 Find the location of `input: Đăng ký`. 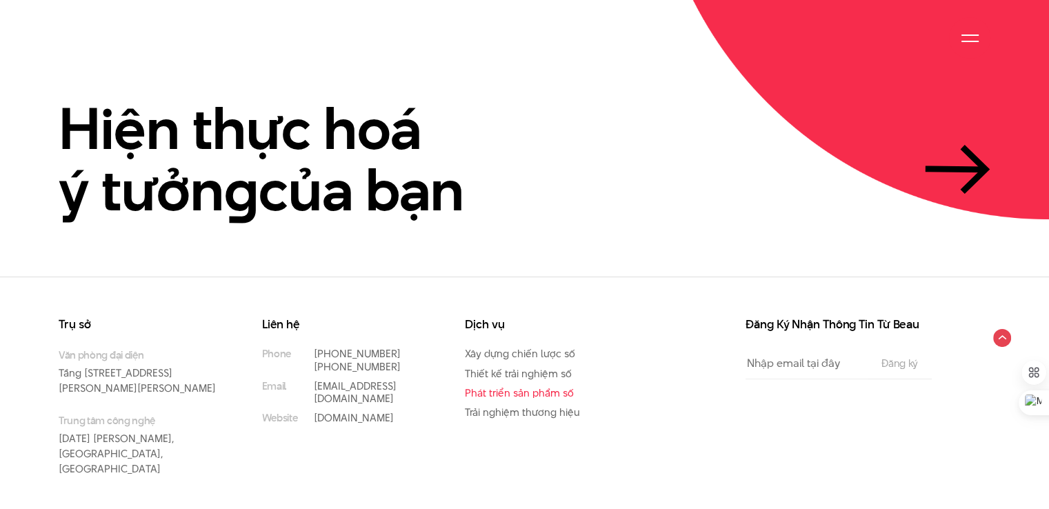

input: Đăng ký is located at coordinates (900, 364).